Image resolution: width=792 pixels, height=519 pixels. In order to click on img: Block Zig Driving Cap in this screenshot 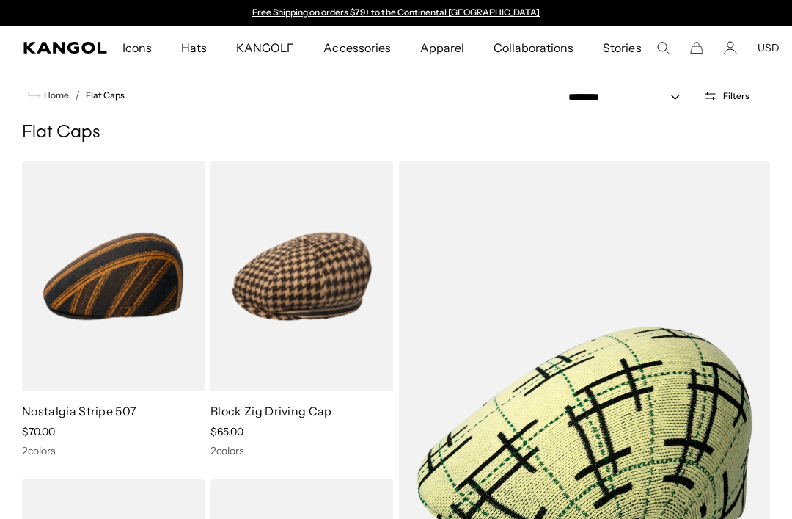, I will do `click(301, 276)`.